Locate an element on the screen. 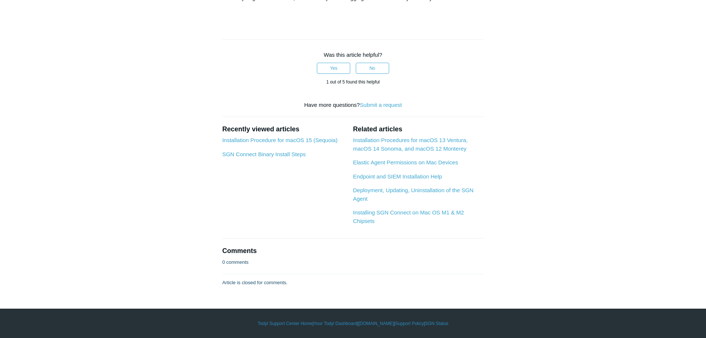 The height and width of the screenshot is (338, 706). h2: Recently viewed articles is located at coordinates (284, 129).